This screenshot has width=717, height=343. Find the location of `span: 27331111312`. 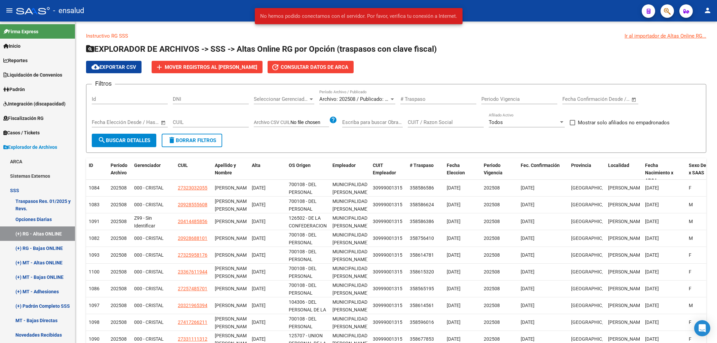

span: 27331111312 is located at coordinates (193, 339).